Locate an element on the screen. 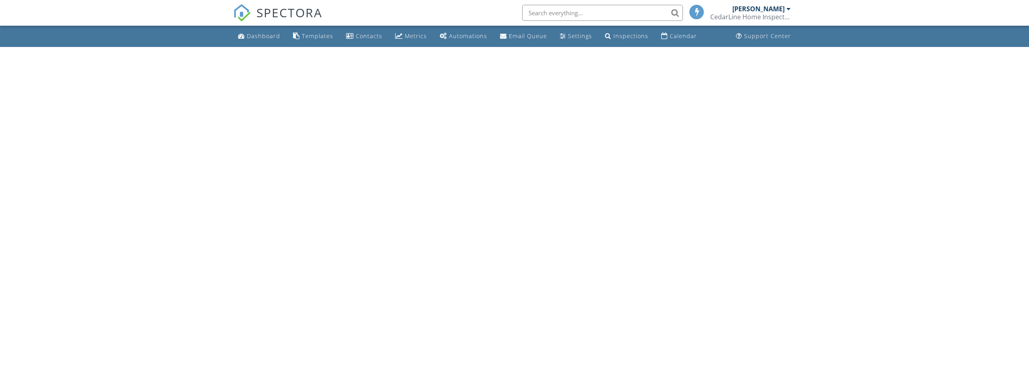 This screenshot has width=1029, height=375. div: Templates is located at coordinates (317, 36).